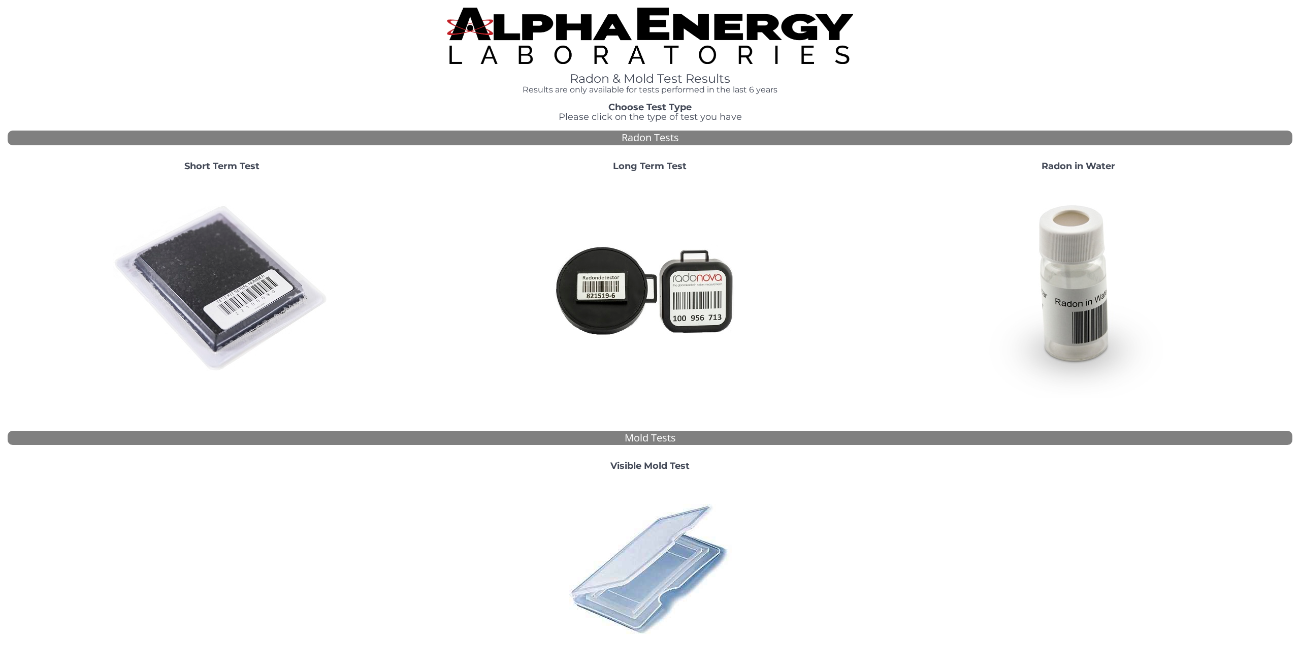 This screenshot has width=1300, height=667. Describe the element at coordinates (650, 117) in the screenshot. I see `span: Please click on the type of test you have` at that location.